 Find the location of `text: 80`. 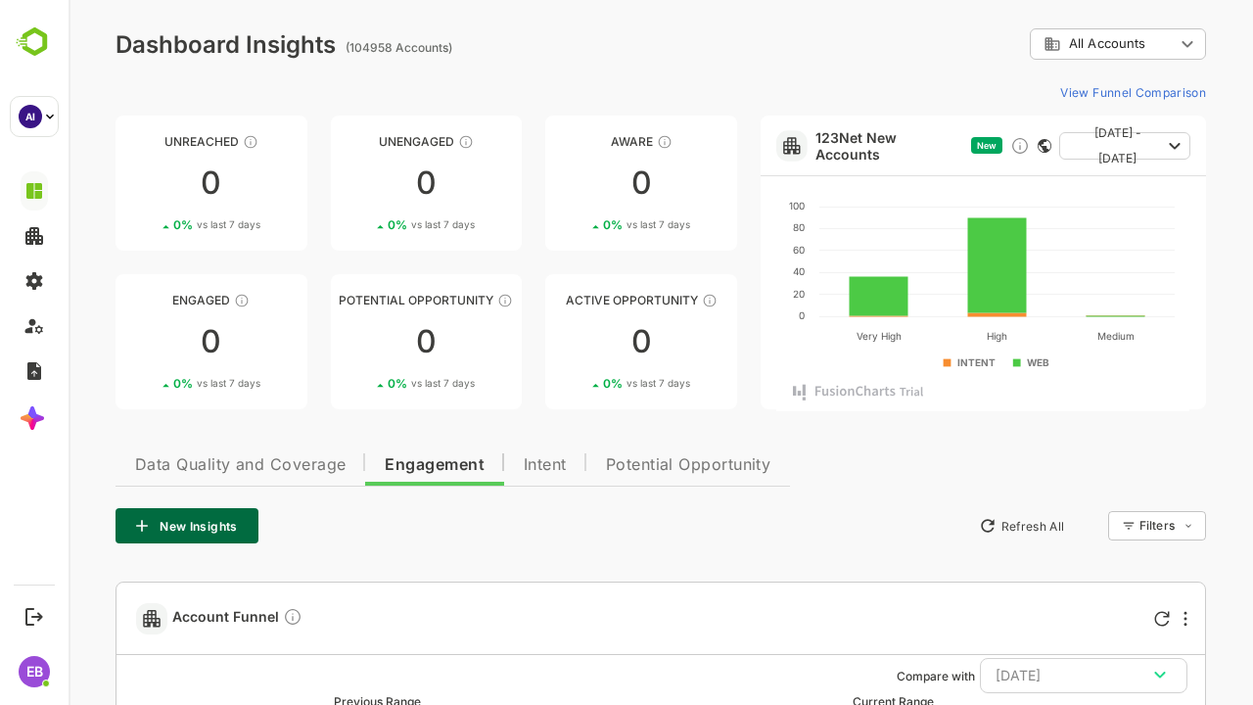

text: 80 is located at coordinates (730, 227).